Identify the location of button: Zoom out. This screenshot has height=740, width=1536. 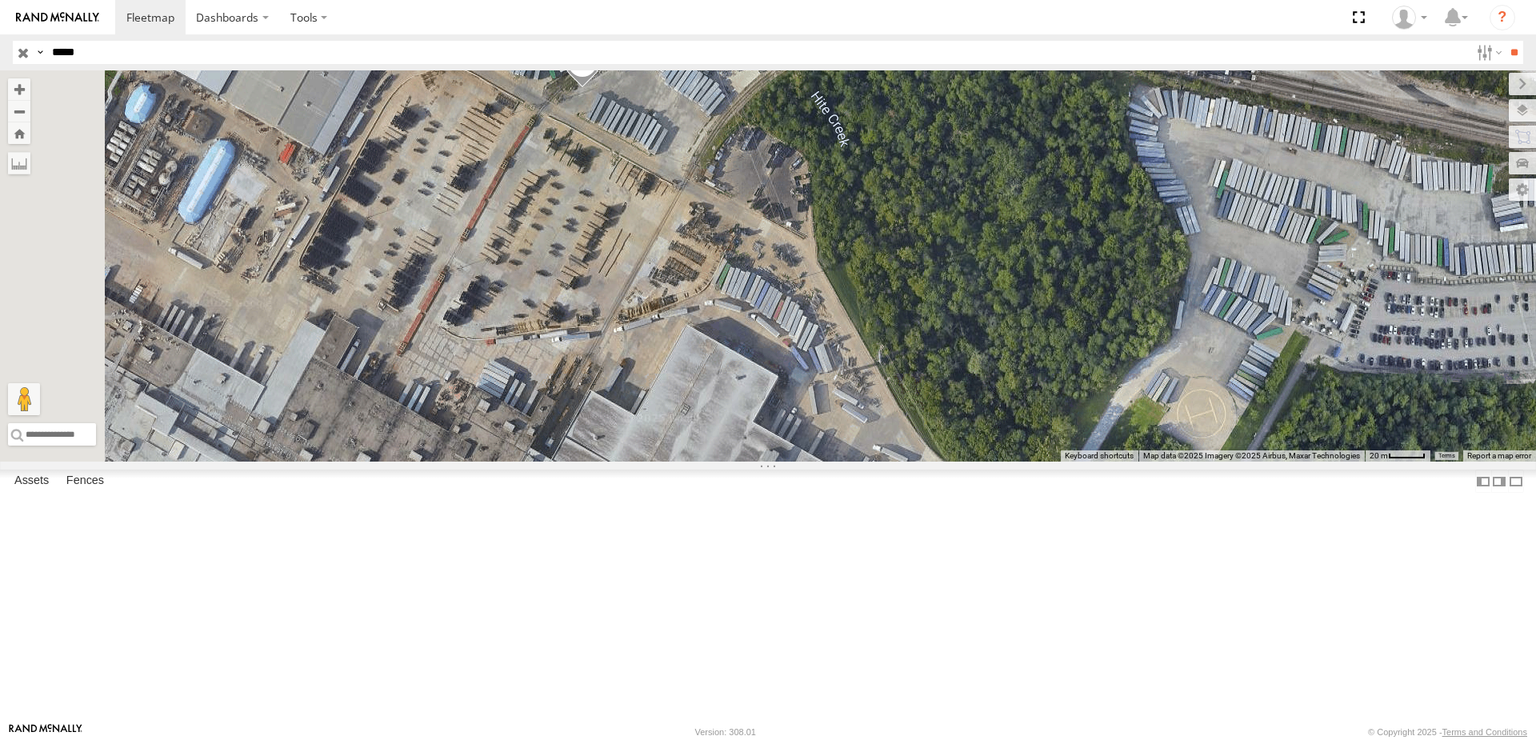
(19, 111).